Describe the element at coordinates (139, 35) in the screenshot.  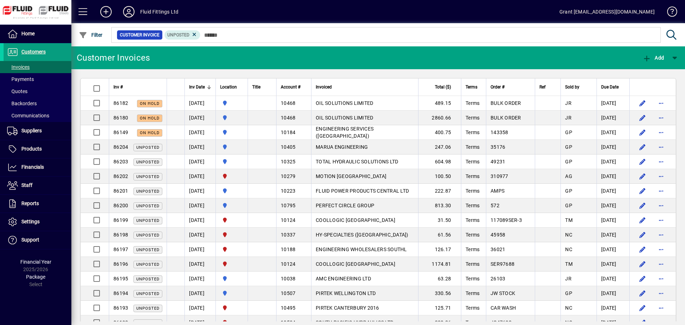
I see `span: Customer Invoice` at that location.